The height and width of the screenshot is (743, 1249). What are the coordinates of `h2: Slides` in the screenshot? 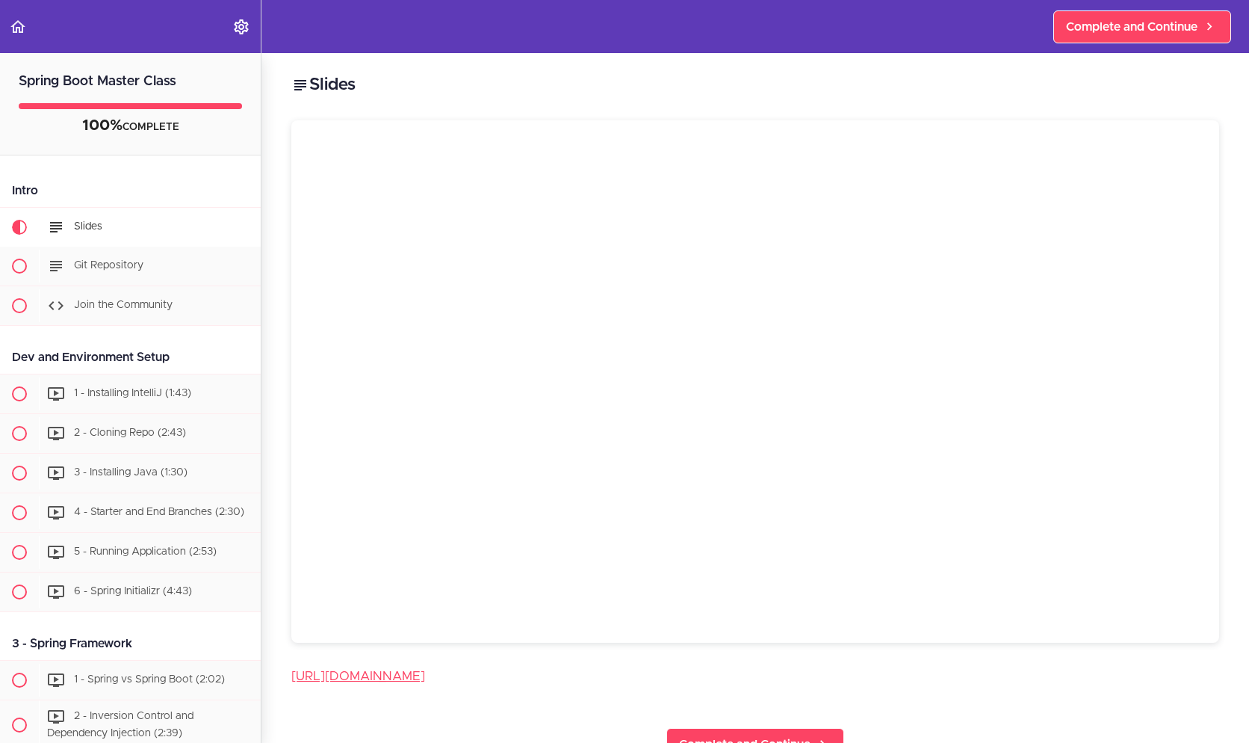 It's located at (755, 85).